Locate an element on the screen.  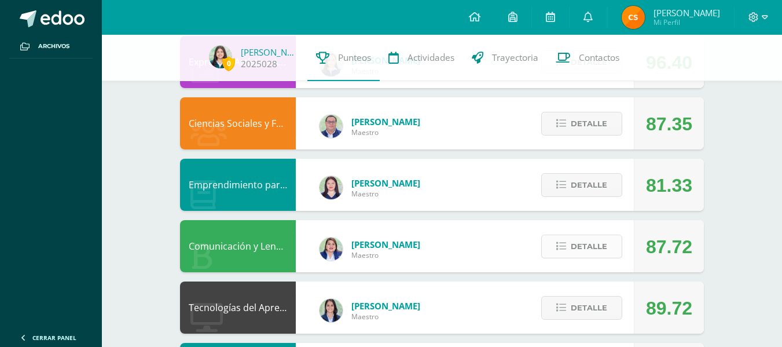
div: 81.33 is located at coordinates (669, 185).